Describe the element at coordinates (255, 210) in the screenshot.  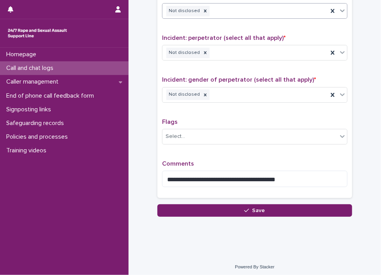
I see `button: Save` at that location.